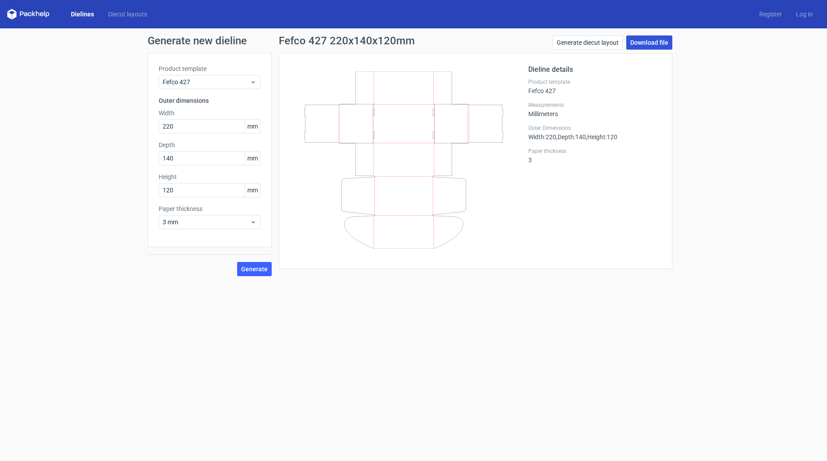  What do you see at coordinates (601, 137) in the screenshot?
I see `span: , Height : 120` at bounding box center [601, 137].